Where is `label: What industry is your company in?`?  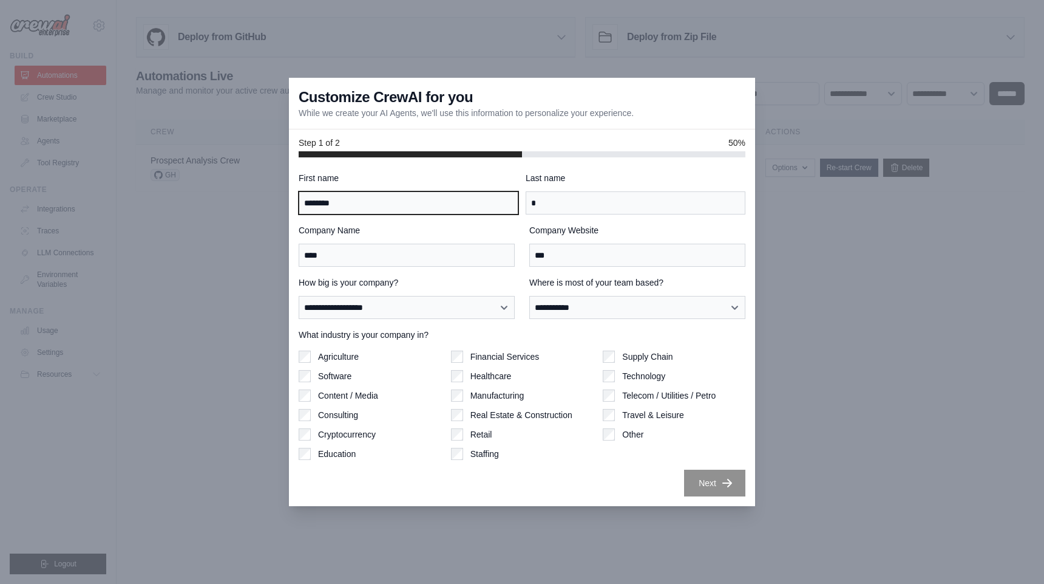
label: What industry is your company in? is located at coordinates (522, 335).